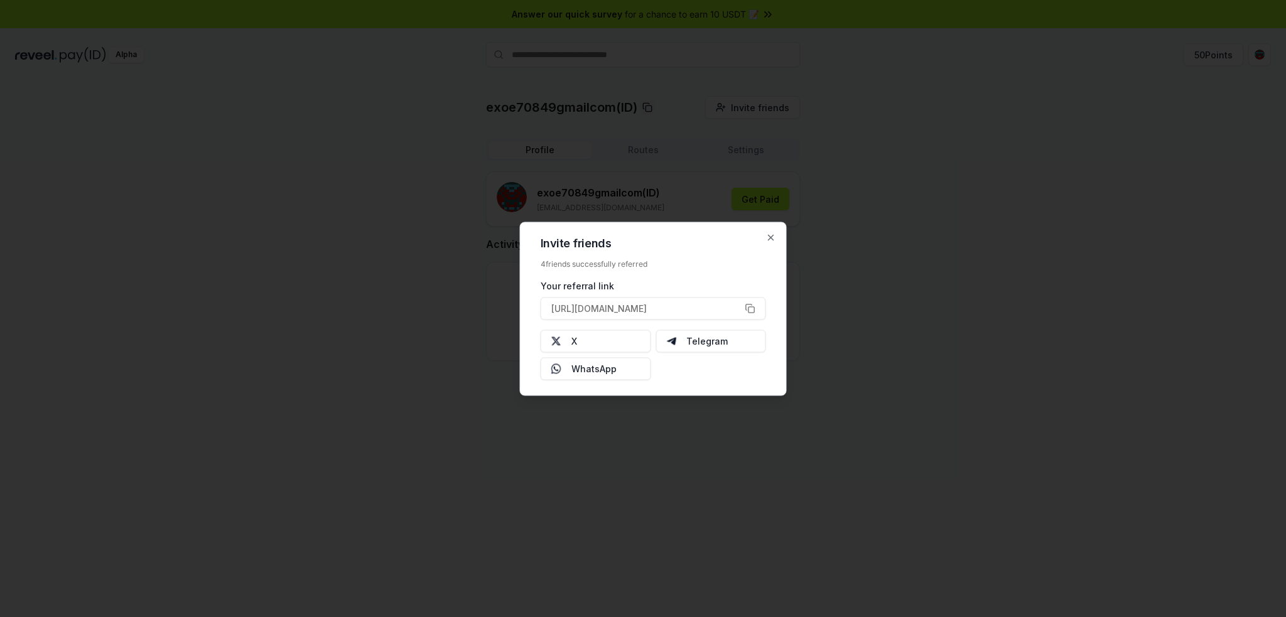  Describe the element at coordinates (653, 243) in the screenshot. I see `h2: Invite friends` at that location.